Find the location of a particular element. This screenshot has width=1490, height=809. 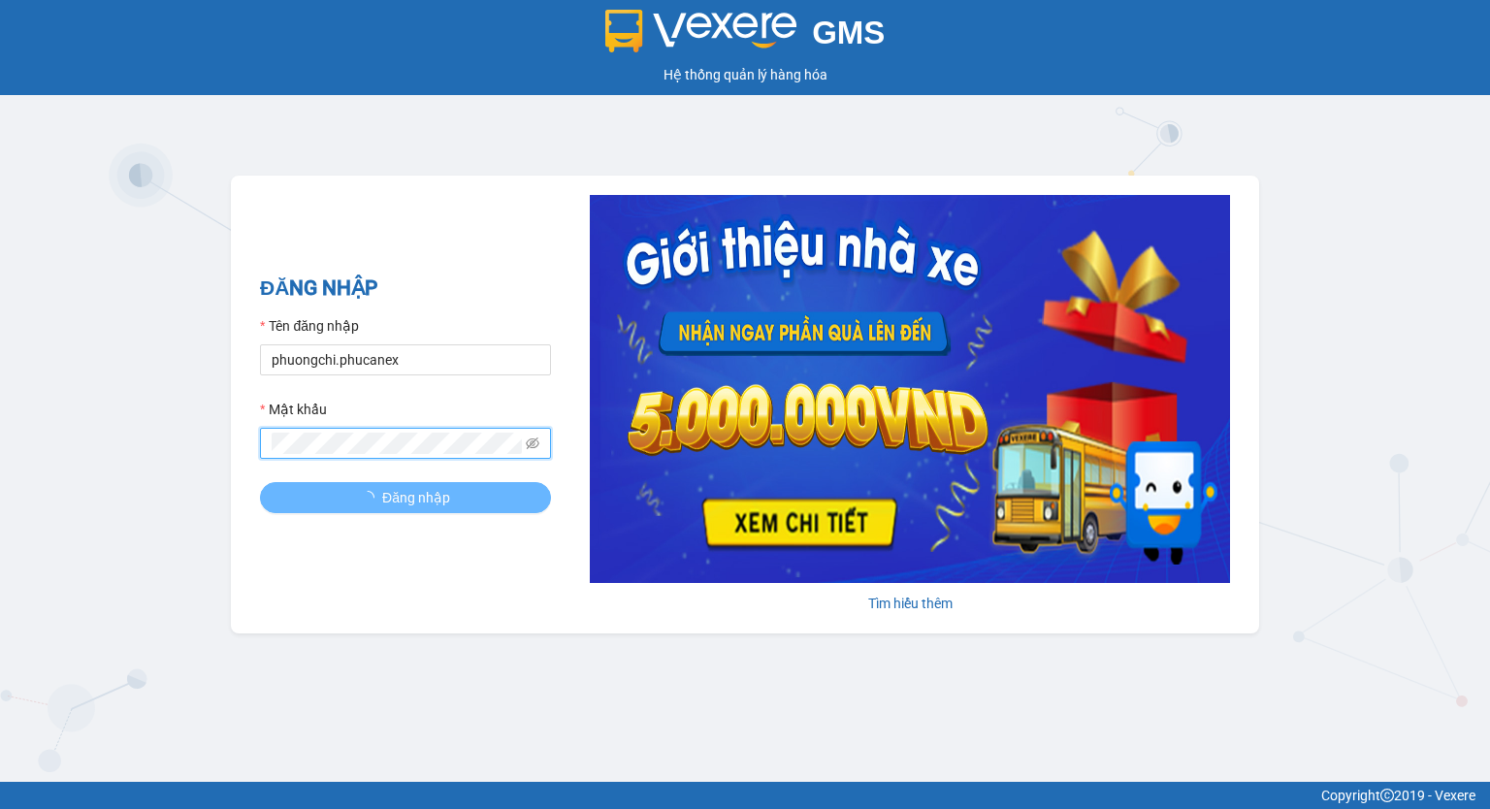

span: eye-invisible is located at coordinates (533, 443).